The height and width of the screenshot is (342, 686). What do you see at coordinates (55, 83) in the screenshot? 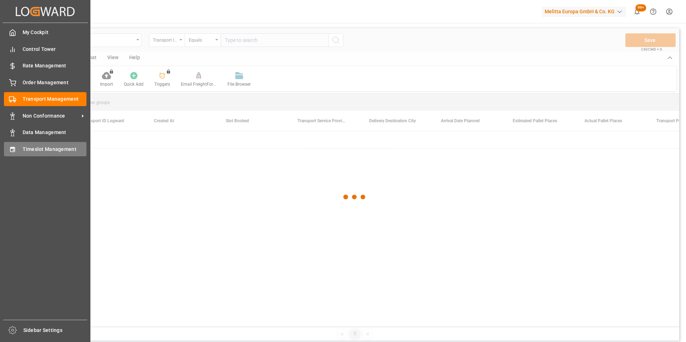
I see `span: Order Management` at bounding box center [55, 83].